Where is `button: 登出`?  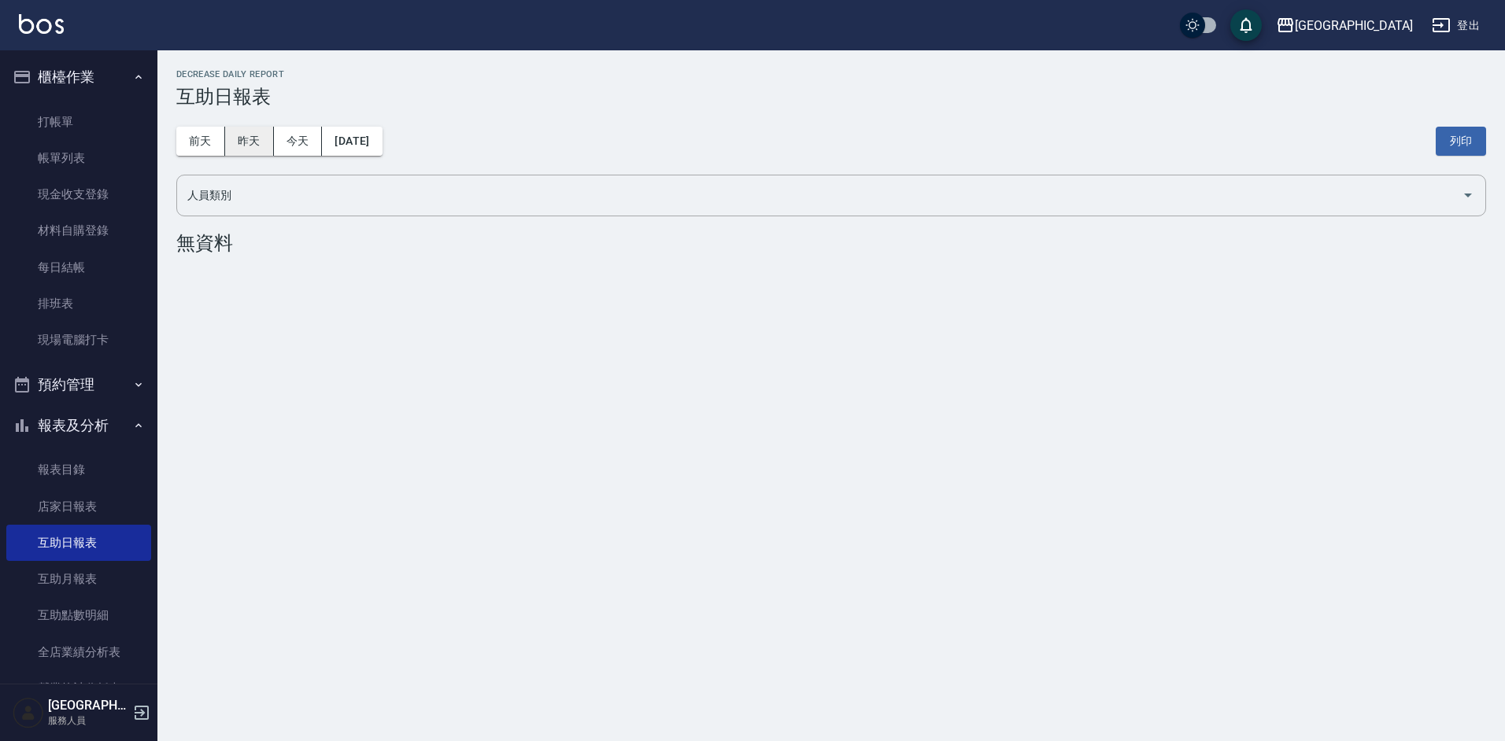 button: 登出 is located at coordinates (1455, 25).